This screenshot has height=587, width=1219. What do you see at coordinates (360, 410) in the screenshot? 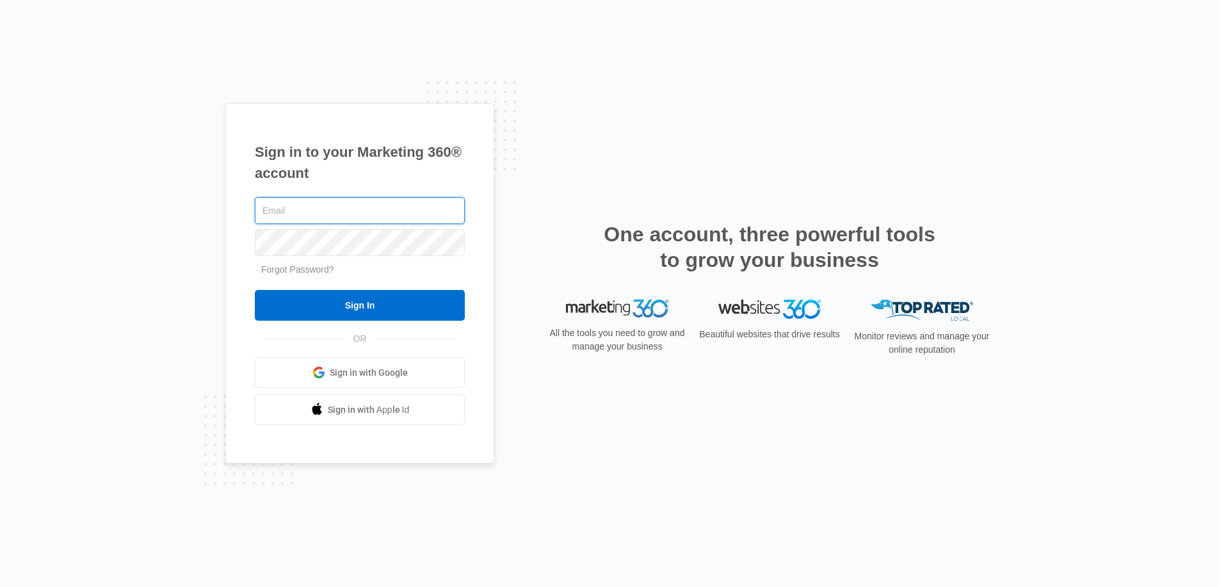
I see `a: Sign in with Apple Id` at bounding box center [360, 410].